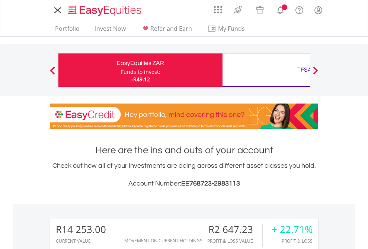 This screenshot has height=249, width=368. What do you see at coordinates (235, 241) in the screenshot?
I see `div: Profit & Loss Value` at bounding box center [235, 241].